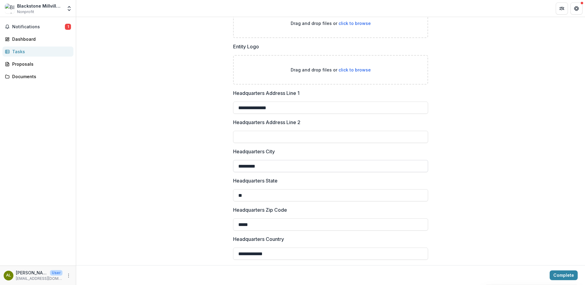  What do you see at coordinates (38, 39) in the screenshot?
I see `a: Dashboard` at bounding box center [38, 39].